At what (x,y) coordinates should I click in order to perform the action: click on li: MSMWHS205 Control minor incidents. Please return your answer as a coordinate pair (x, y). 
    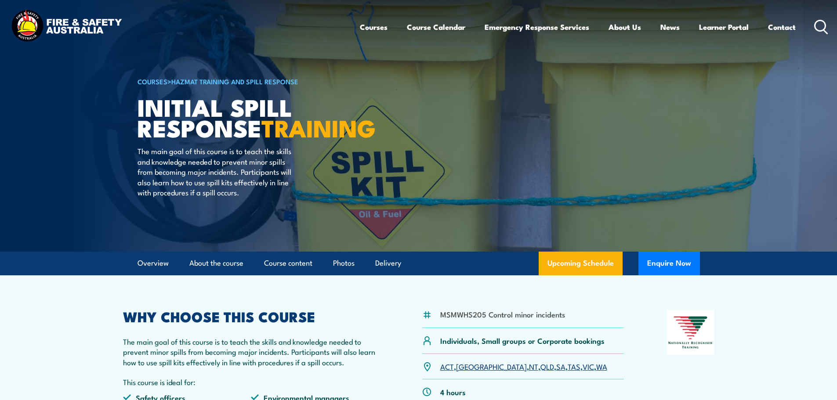
    Looking at the image, I should click on (503, 314).